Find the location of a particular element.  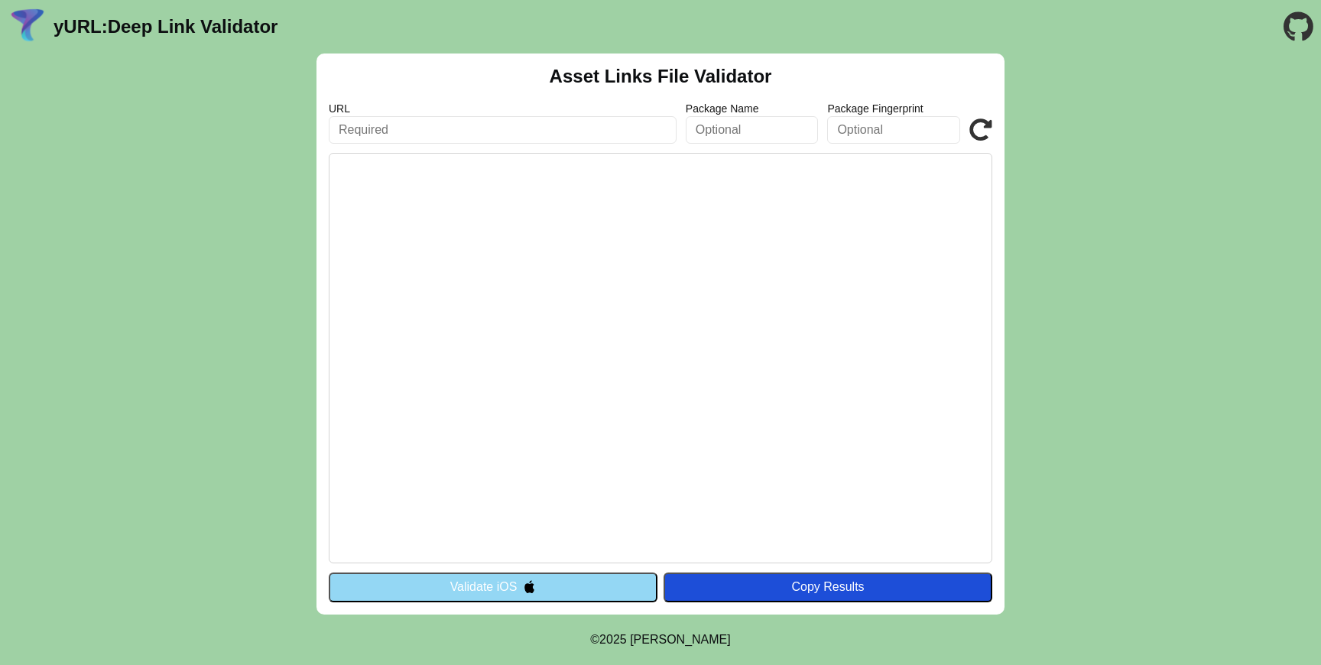

label: Package Fingerprint is located at coordinates (893, 109).